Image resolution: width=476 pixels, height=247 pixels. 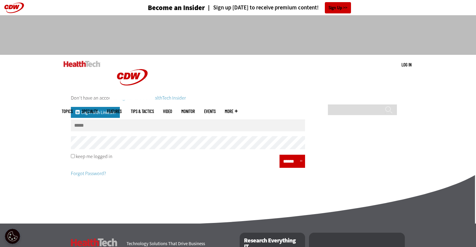 I want to click on a: Video, so click(x=168, y=111).